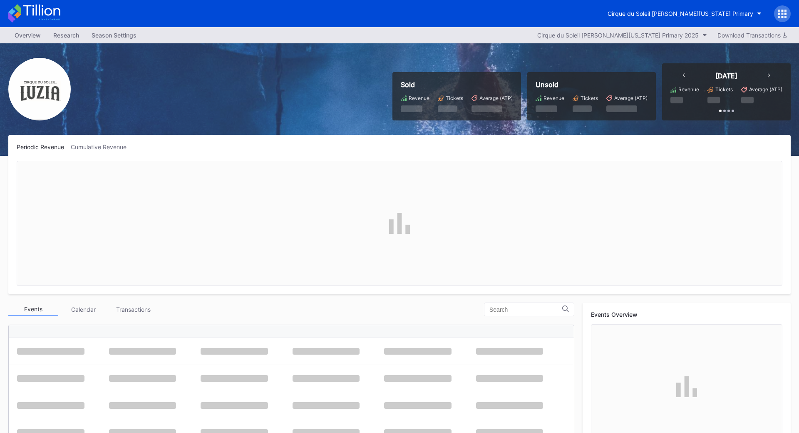 Image resolution: width=799 pixels, height=433 pixels. What do you see at coordinates (687, 314) in the screenshot?
I see `div: Events Overview` at bounding box center [687, 314].